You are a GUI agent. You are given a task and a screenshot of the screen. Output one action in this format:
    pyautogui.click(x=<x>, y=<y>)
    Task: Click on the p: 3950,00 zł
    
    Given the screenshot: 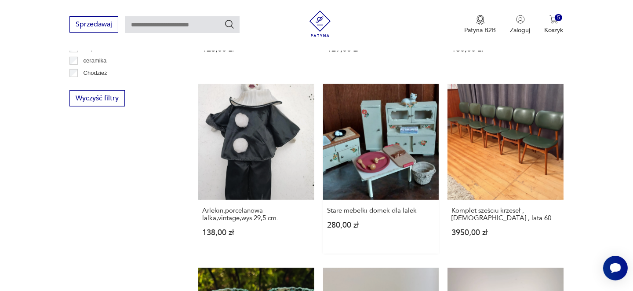 What is the action you would take?
    pyautogui.click(x=505, y=232)
    